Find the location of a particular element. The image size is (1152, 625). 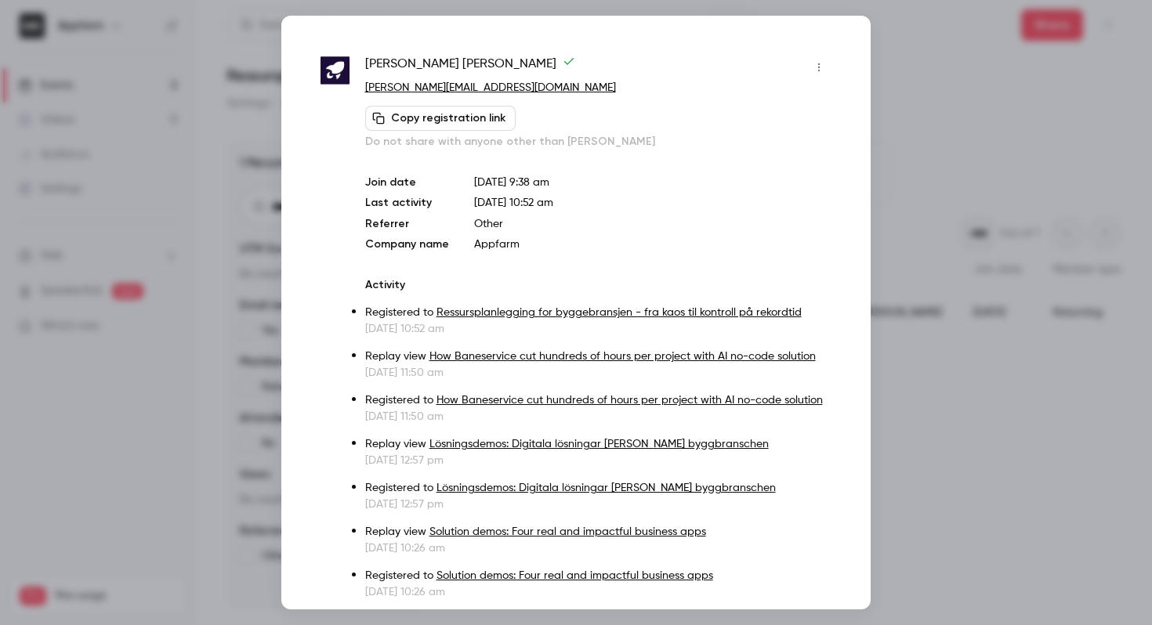

p: Last activity is located at coordinates (407, 203).